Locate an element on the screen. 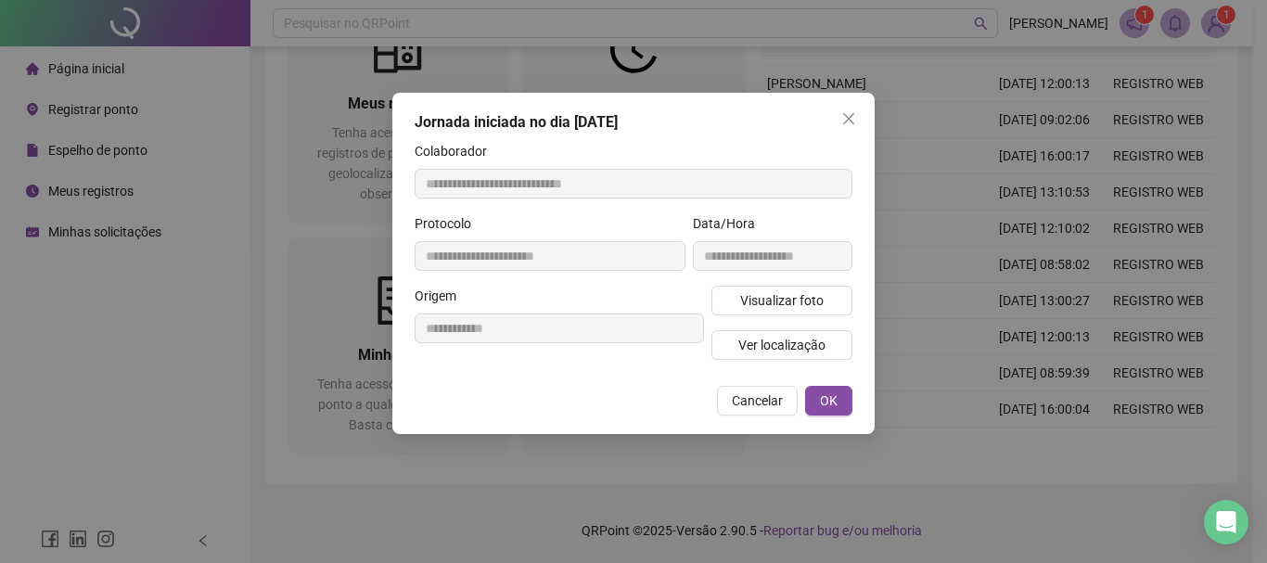 The width and height of the screenshot is (1267, 563). label: Protocolo is located at coordinates (449, 224).